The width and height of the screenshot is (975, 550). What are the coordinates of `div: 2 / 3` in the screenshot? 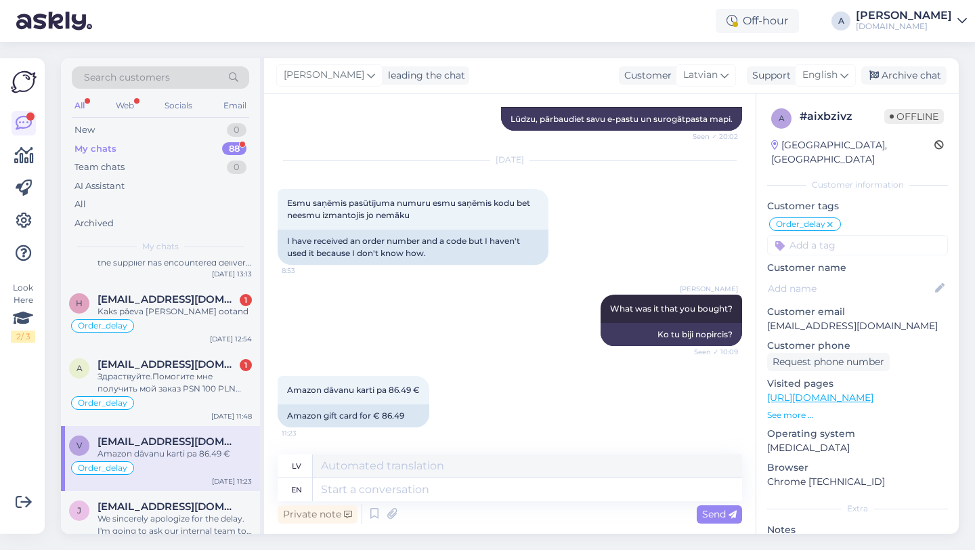 It's located at (23, 336).